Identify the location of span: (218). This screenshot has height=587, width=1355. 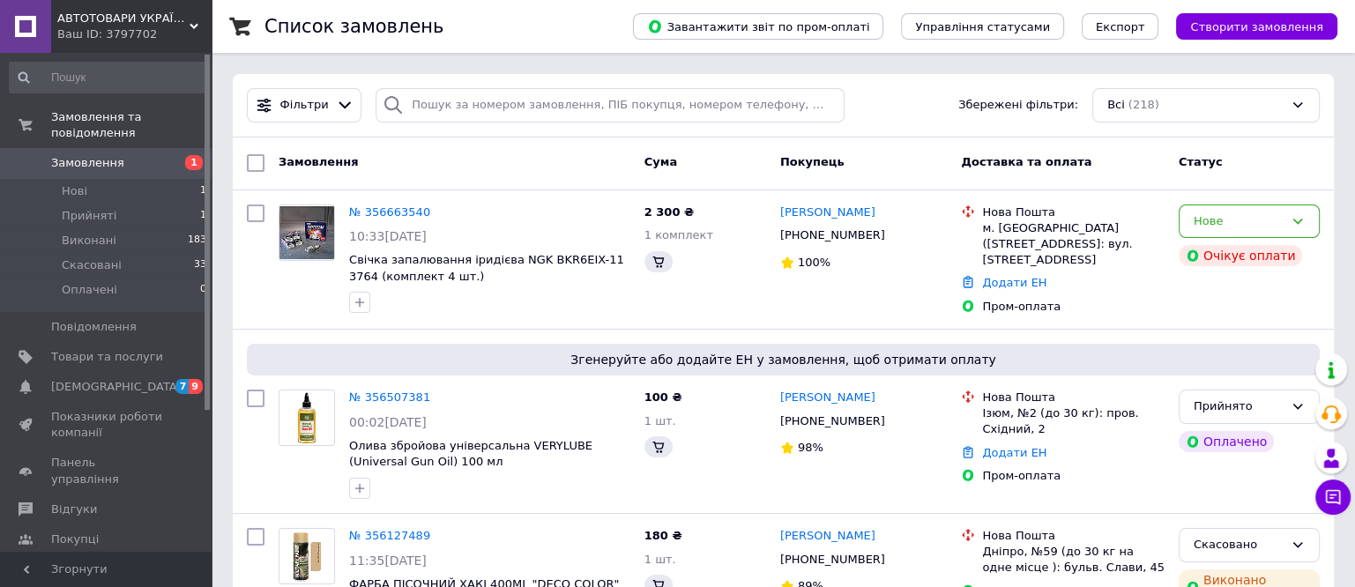
(1143, 104).